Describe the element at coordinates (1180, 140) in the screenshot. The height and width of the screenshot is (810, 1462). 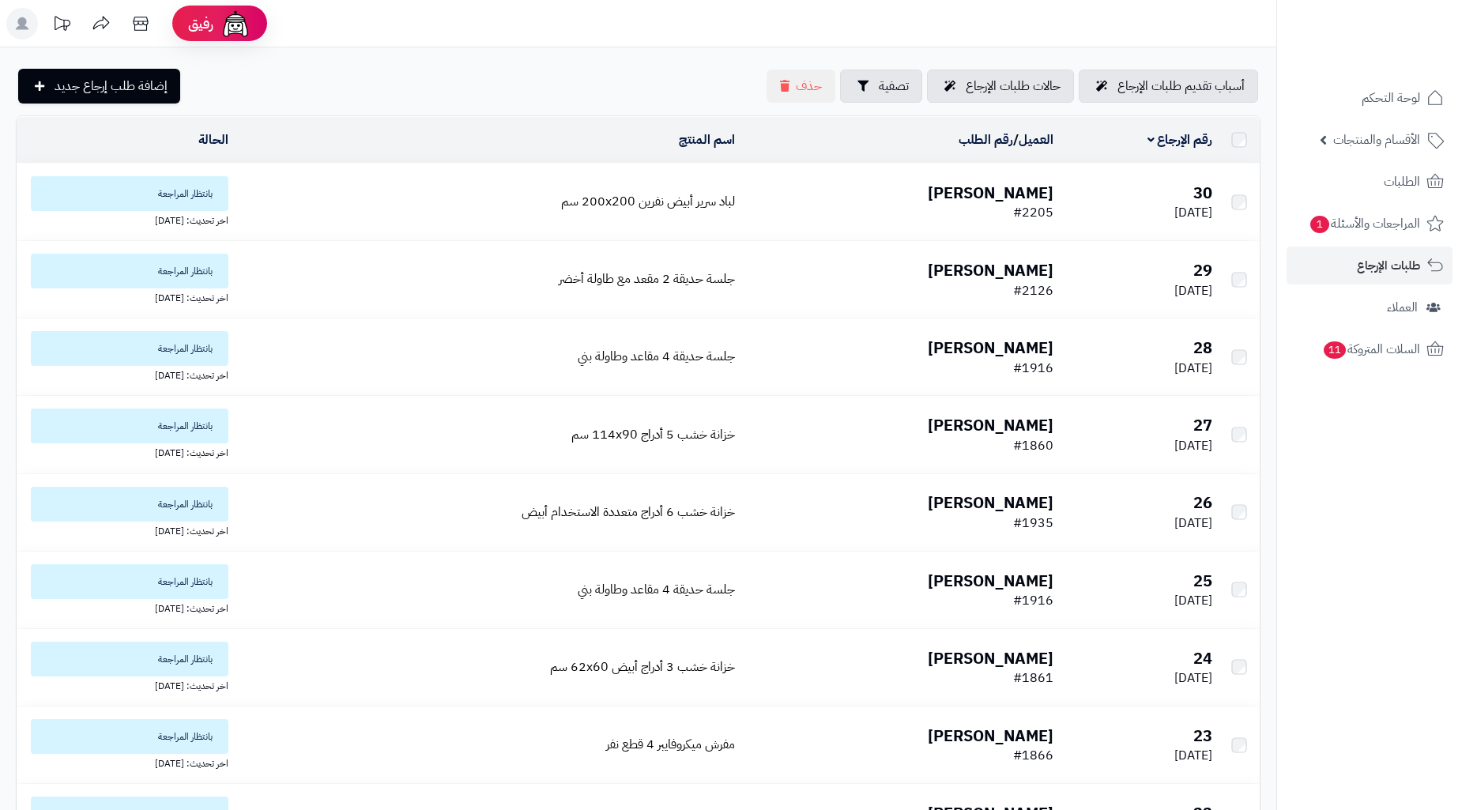
I see `a: رقم الإرجاع` at that location.